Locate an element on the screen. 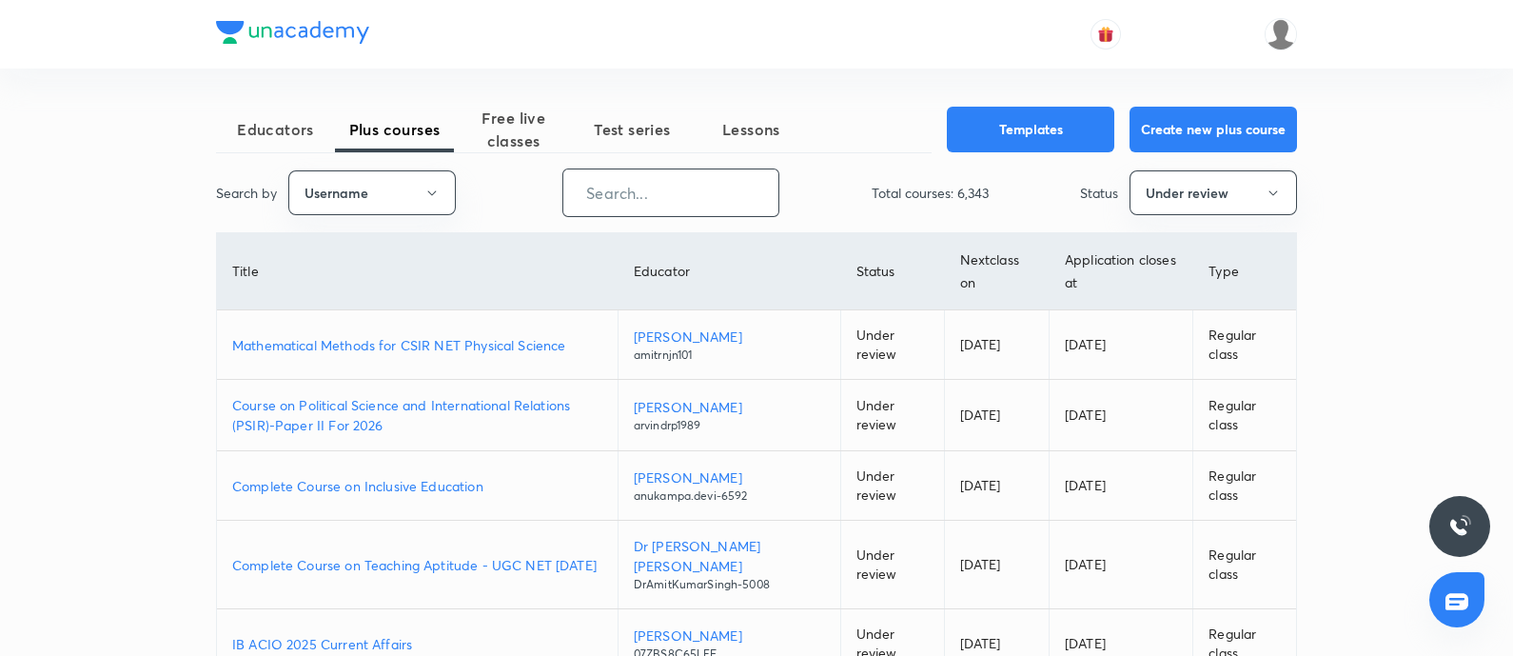  p: Search by is located at coordinates (246, 192).